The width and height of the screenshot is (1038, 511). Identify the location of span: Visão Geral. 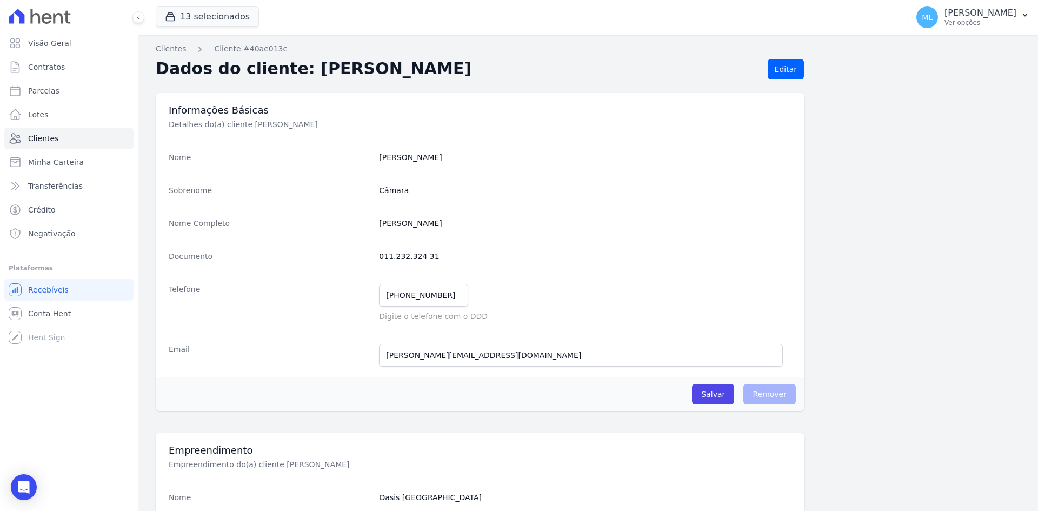
(50, 43).